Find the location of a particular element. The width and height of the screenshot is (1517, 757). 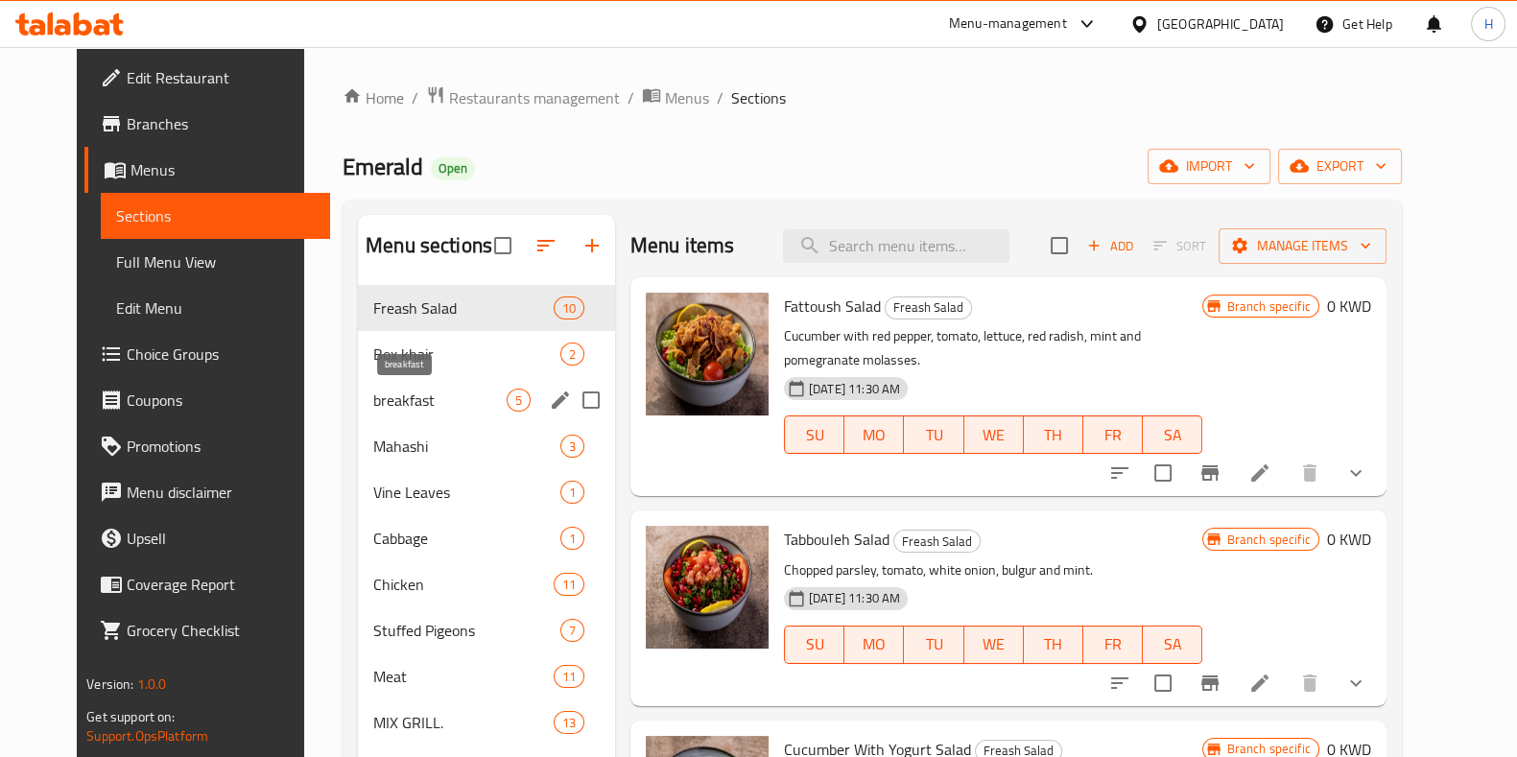

span: export is located at coordinates (1340, 166).